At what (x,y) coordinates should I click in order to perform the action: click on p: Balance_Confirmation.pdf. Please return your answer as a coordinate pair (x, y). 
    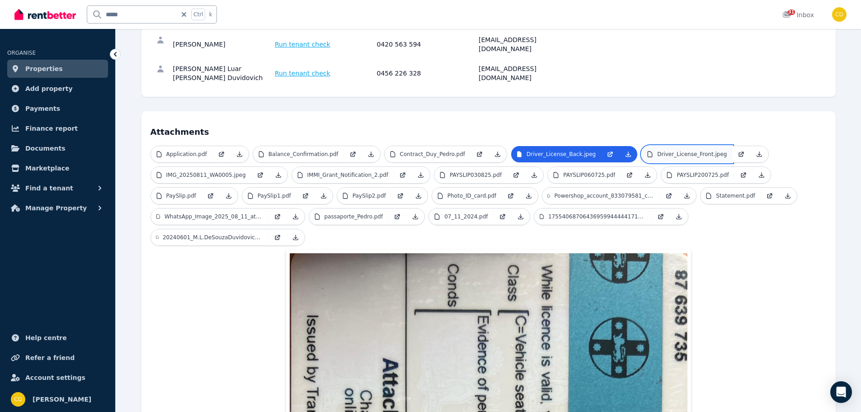
    Looking at the image, I should click on (303, 154).